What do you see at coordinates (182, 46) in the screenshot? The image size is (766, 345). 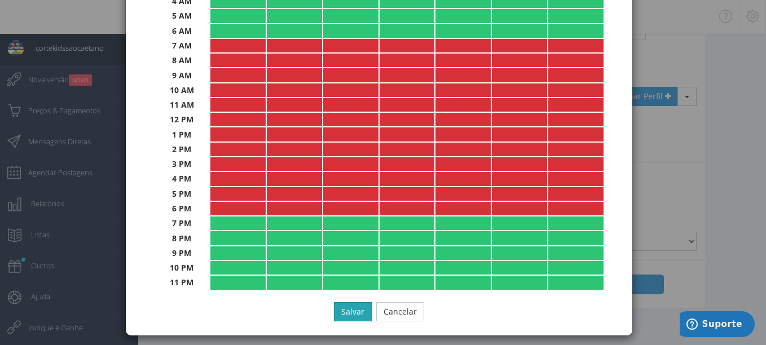 I see `th: 7 AM` at bounding box center [182, 46].